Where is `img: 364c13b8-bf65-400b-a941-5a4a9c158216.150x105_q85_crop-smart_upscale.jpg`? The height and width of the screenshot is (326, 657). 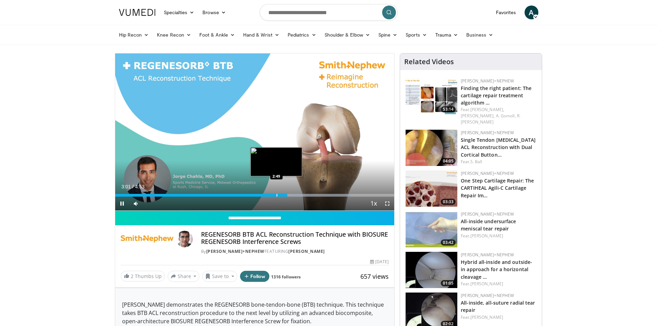
img: 364c13b8-bf65-400b-a941-5a4a9c158216.150x105_q85_crop-smart_upscale.jpg is located at coordinates (431, 270).